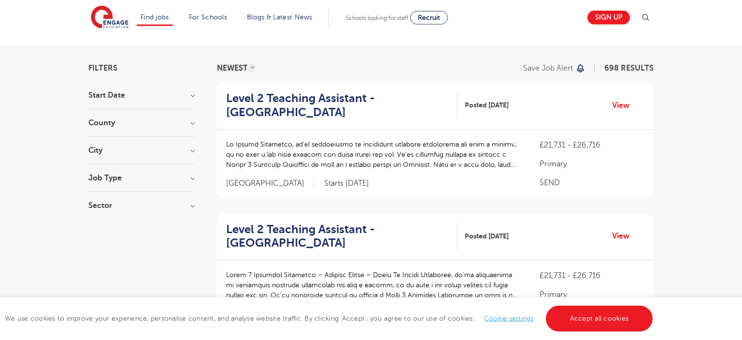 This screenshot has width=742, height=340. Describe the element at coordinates (609, 17) in the screenshot. I see `a: Sign up` at that location.